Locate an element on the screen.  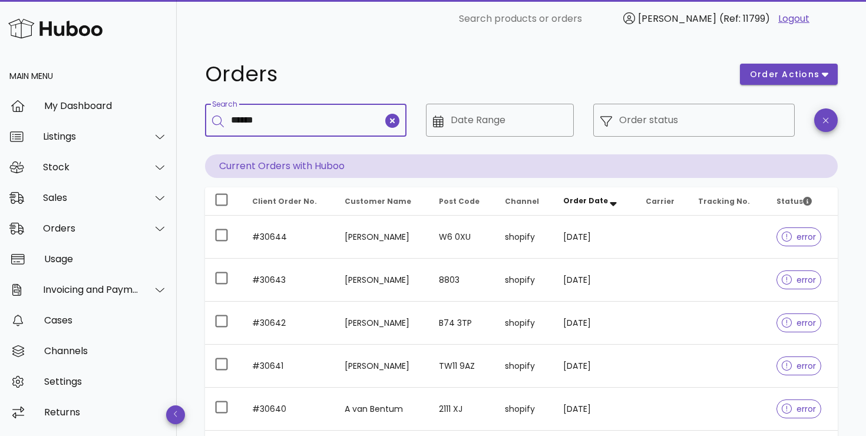
a: Logout is located at coordinates (794, 19).